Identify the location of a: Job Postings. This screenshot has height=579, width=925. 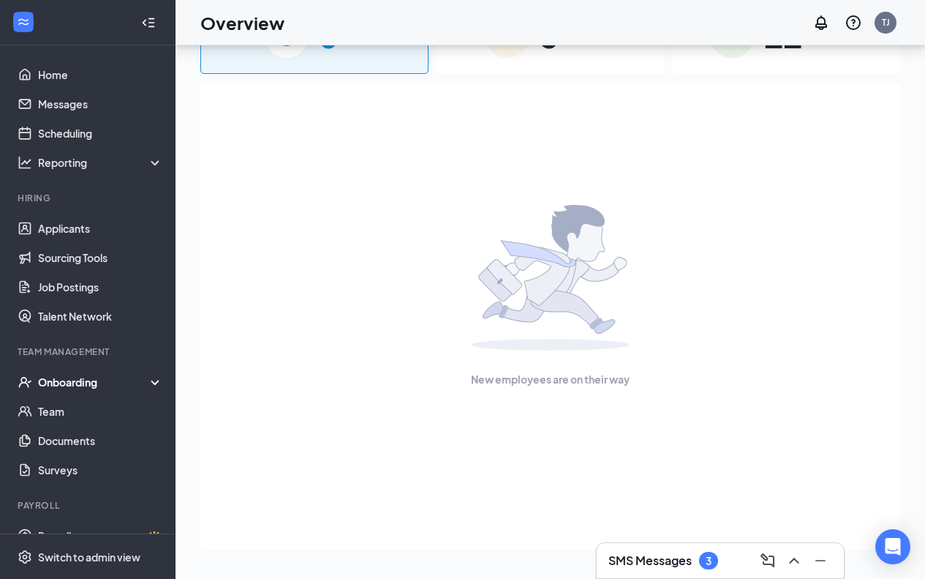
(100, 287).